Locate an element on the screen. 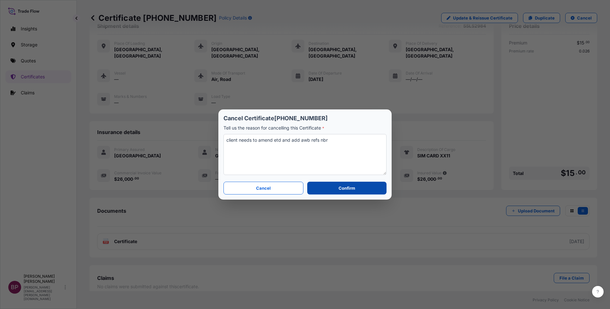  p: Cancel is located at coordinates (263, 188).